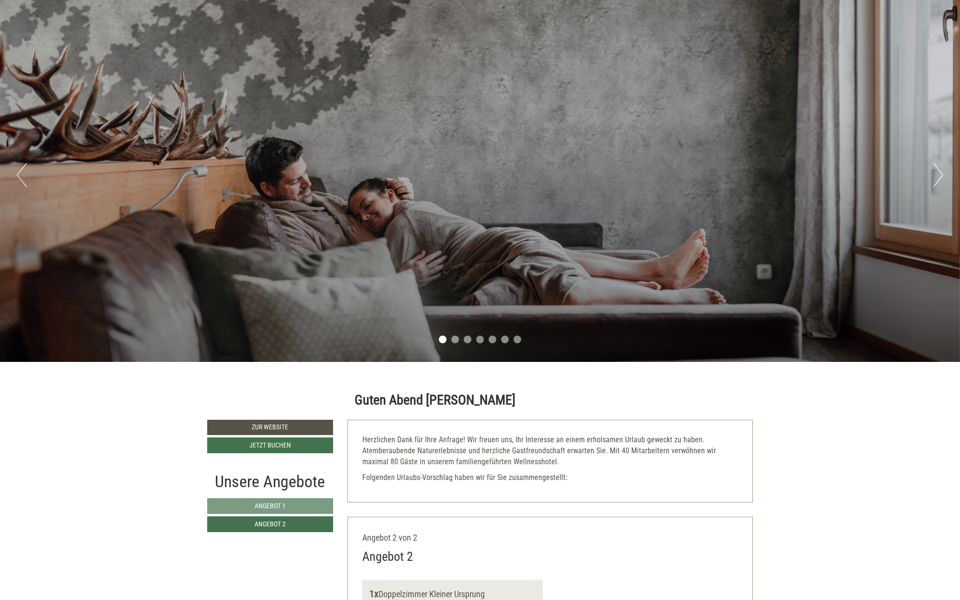 This screenshot has width=960, height=600. What do you see at coordinates (938, 175) in the screenshot?
I see `button: Next` at bounding box center [938, 175].